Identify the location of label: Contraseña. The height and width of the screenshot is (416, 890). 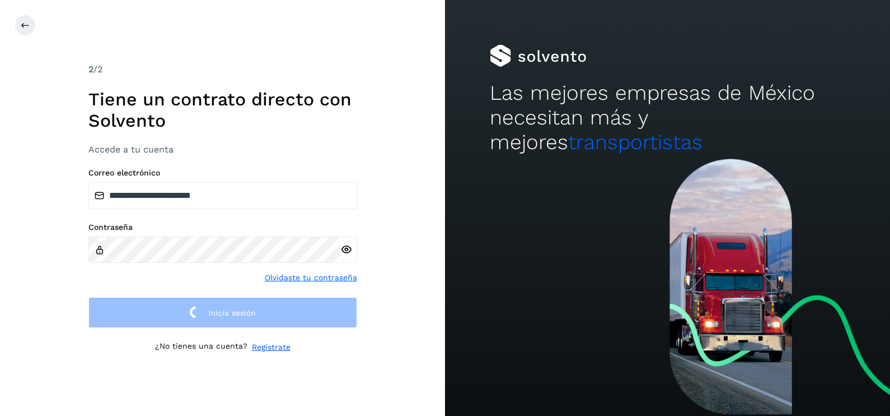
(223, 227).